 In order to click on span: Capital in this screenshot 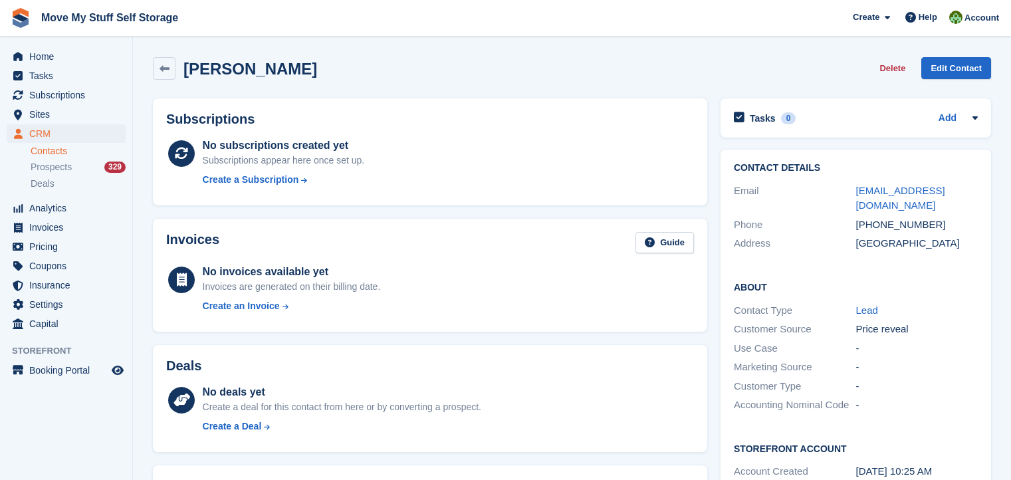, I will do `click(69, 324)`.